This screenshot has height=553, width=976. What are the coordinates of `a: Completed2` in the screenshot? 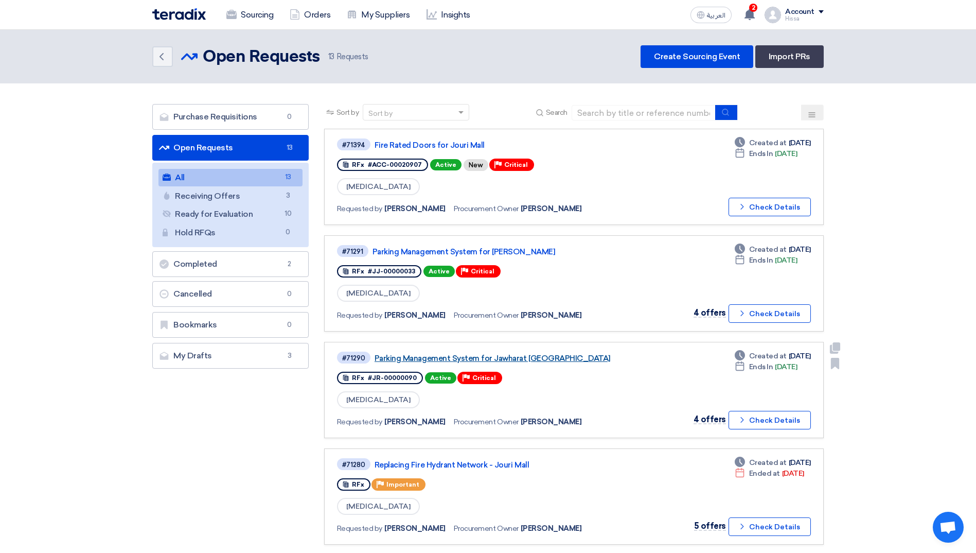 It's located at (231, 264).